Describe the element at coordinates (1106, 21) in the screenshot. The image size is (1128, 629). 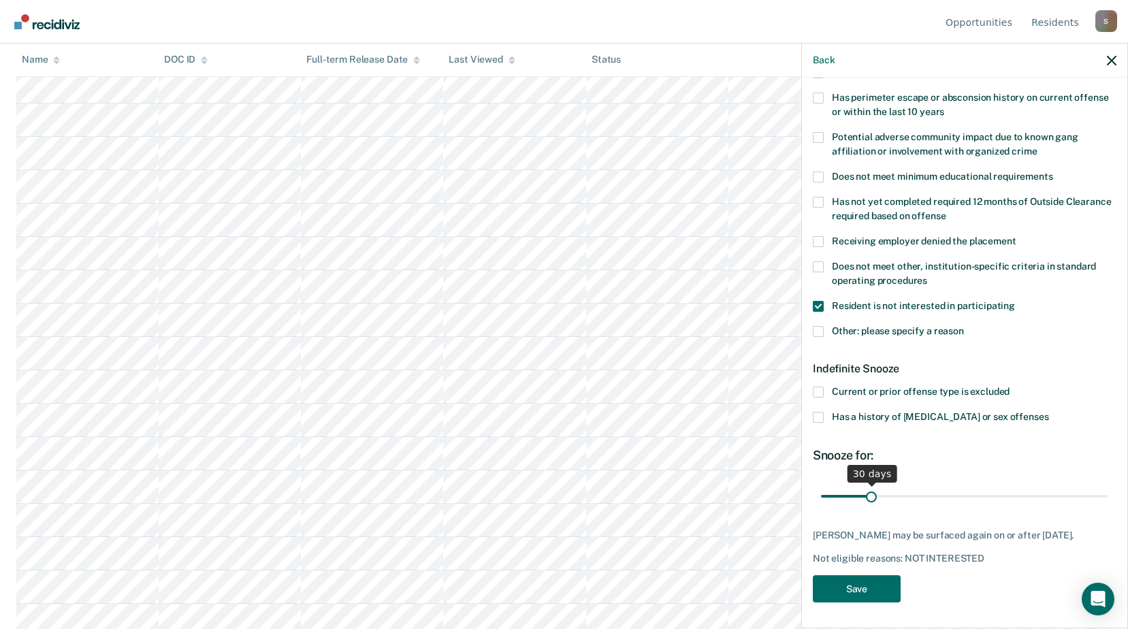
I see `button: Profile dropdown button` at that location.